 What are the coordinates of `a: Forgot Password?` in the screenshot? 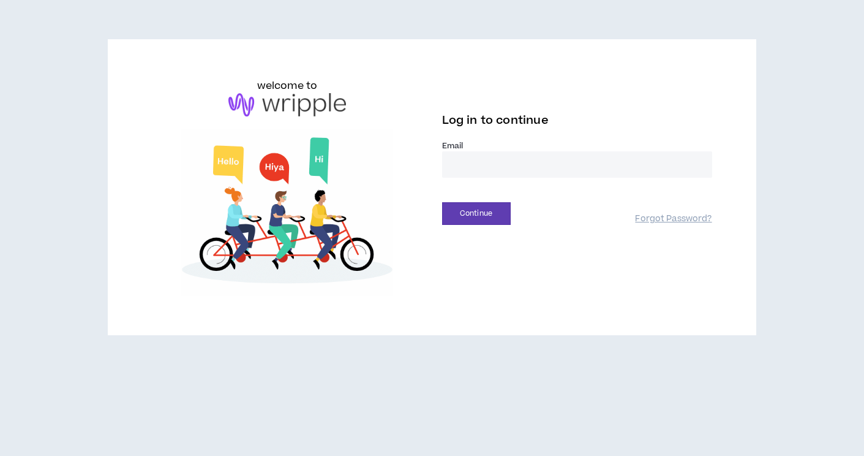 It's located at (673, 219).